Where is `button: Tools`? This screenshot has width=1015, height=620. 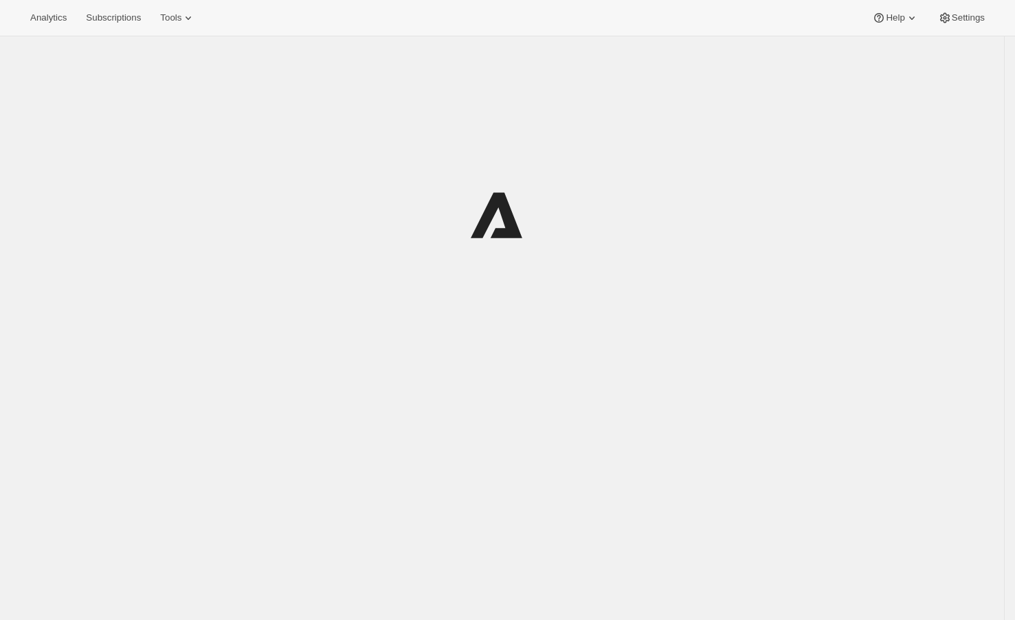 button: Tools is located at coordinates (177, 18).